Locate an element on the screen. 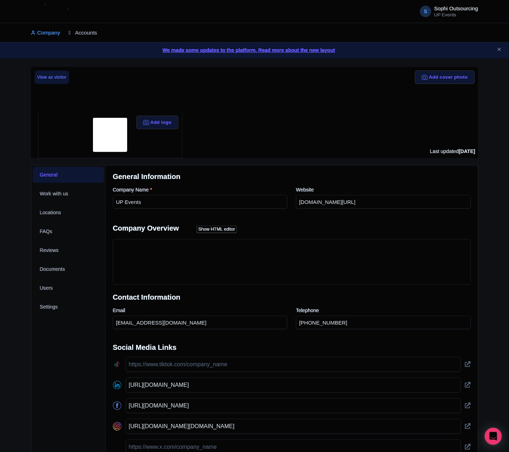  img: tiktok-round-01-ca200c7ba8d03f2cade56905edf8567d.svg is located at coordinates (117, 365).